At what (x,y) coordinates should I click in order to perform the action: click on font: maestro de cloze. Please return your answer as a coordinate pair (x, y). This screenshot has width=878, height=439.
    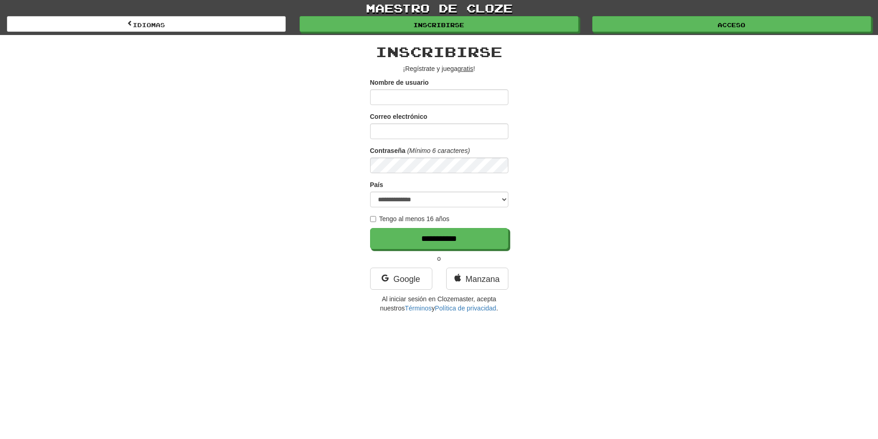
    Looking at the image, I should click on (439, 8).